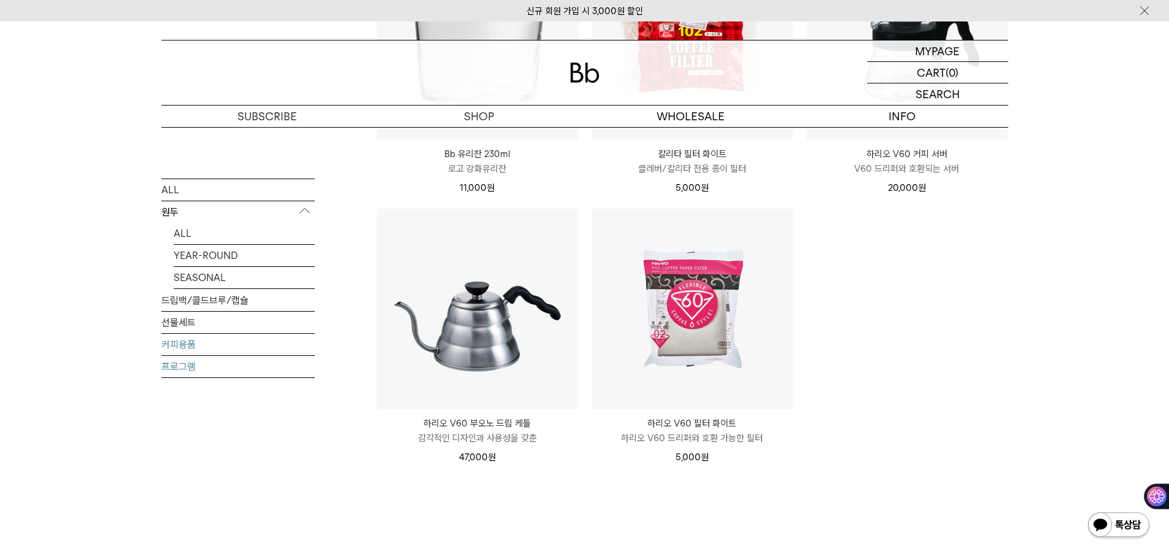 The image size is (1169, 559). I want to click on a: 하리오 V60 부오노 드립 케틀, so click(477, 309).